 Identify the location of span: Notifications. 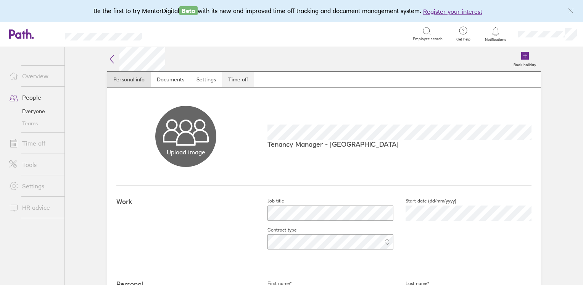
(496, 40).